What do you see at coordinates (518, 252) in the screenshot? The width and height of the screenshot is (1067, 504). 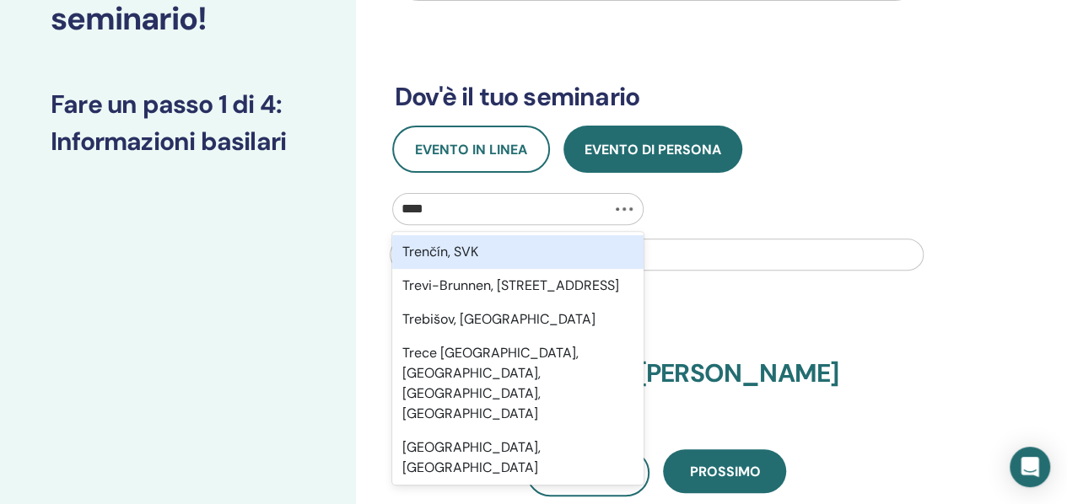 I see `div: Trenčín, SVK` at bounding box center [518, 252].